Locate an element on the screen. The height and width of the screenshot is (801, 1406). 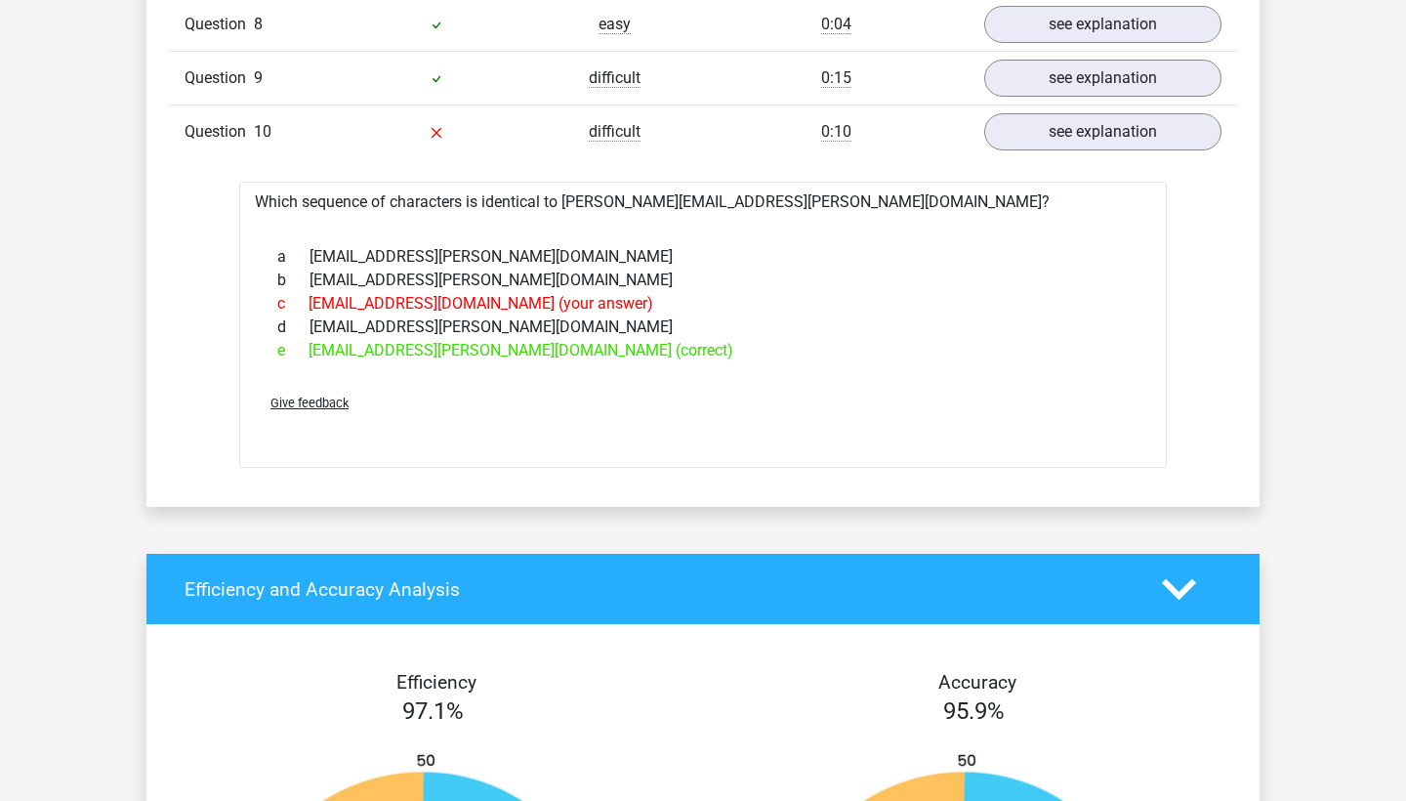
span: 0:04 is located at coordinates (836, 24).